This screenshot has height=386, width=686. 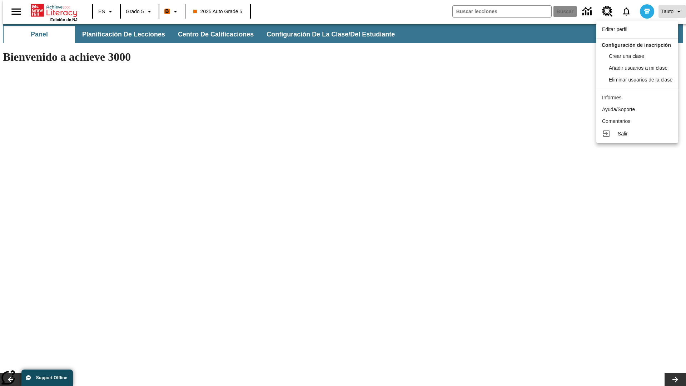 What do you see at coordinates (623, 134) in the screenshot?
I see `span: Salir` at bounding box center [623, 134].